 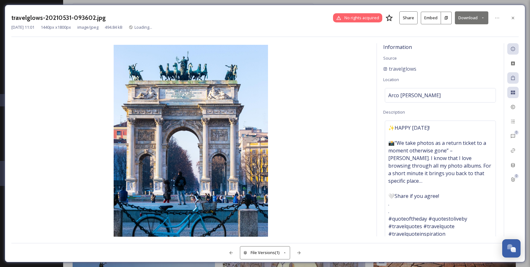 What do you see at coordinates (471, 18) in the screenshot?
I see `button: Download` at bounding box center [471, 18].